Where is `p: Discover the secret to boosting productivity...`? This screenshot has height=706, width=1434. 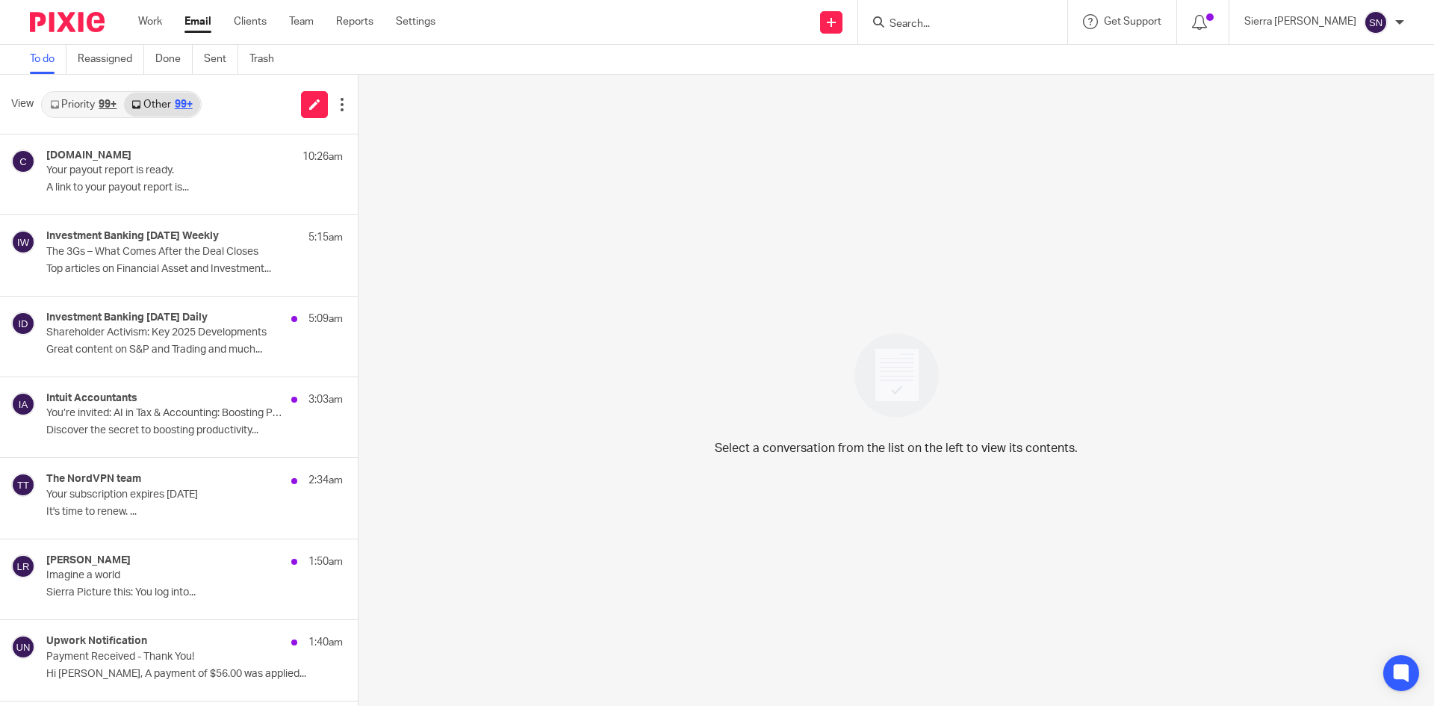
p: Discover the secret to boosting productivity... is located at coordinates (194, 430).